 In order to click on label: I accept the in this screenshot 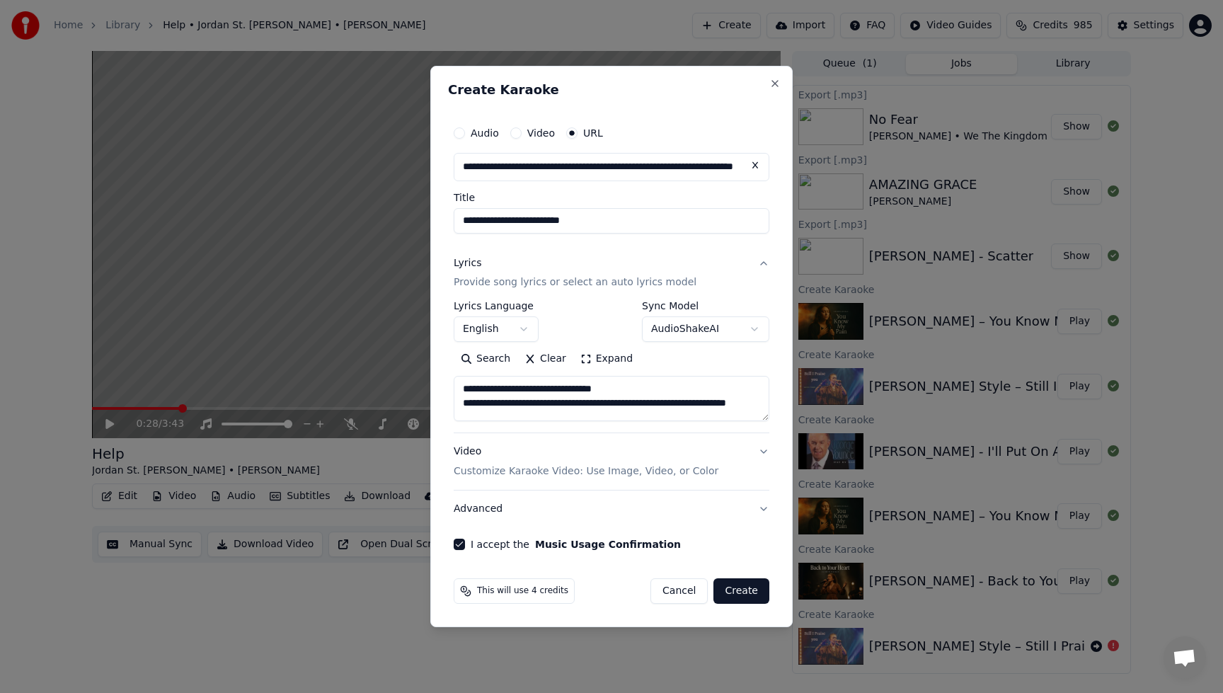, I will do `click(575, 544)`.